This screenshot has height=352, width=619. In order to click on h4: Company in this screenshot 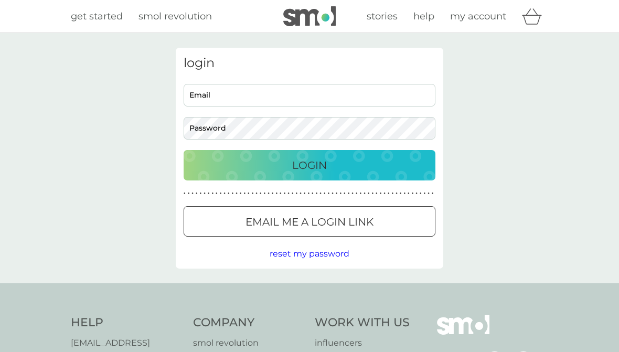, I will do `click(248, 322)`.